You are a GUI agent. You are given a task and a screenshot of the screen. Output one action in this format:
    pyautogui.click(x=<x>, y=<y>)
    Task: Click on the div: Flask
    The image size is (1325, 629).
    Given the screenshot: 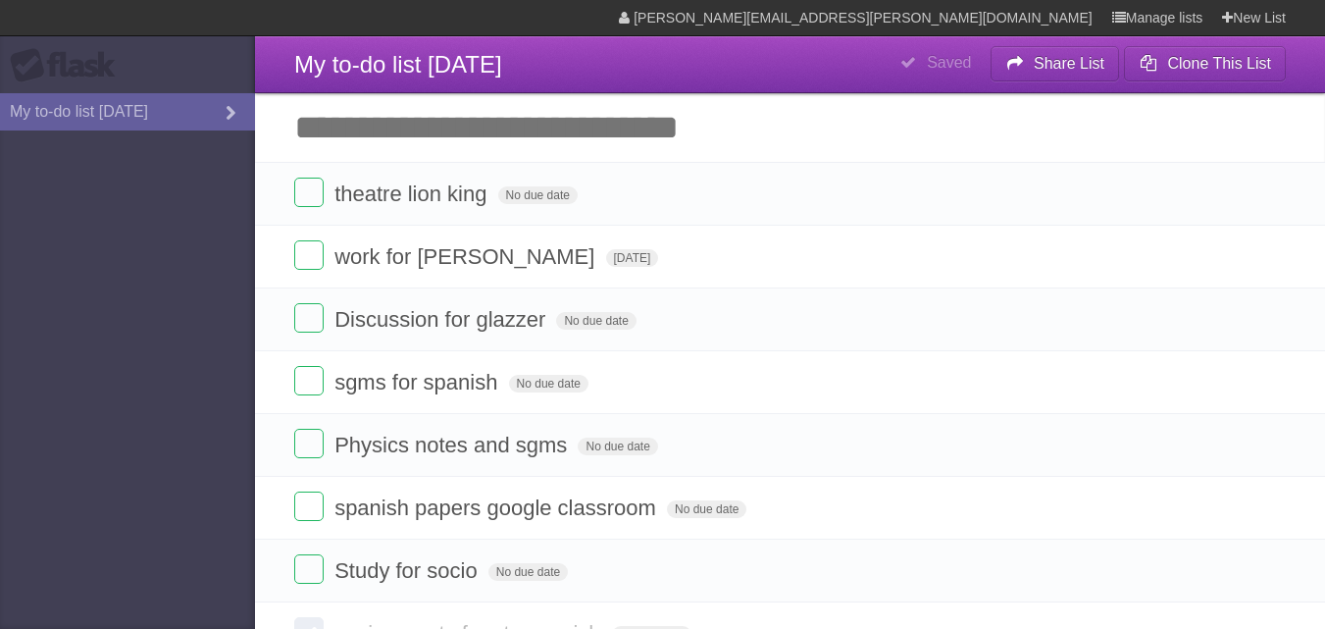 What is the action you would take?
    pyautogui.click(x=69, y=66)
    